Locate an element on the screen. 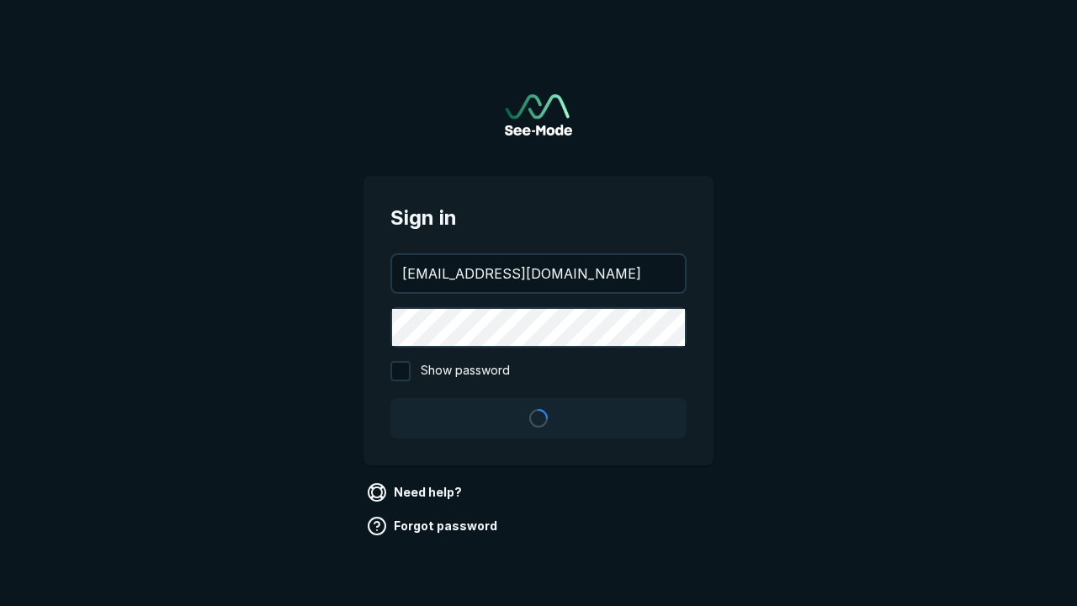 This screenshot has height=606, width=1077. input: your@email.com is located at coordinates (539, 274).